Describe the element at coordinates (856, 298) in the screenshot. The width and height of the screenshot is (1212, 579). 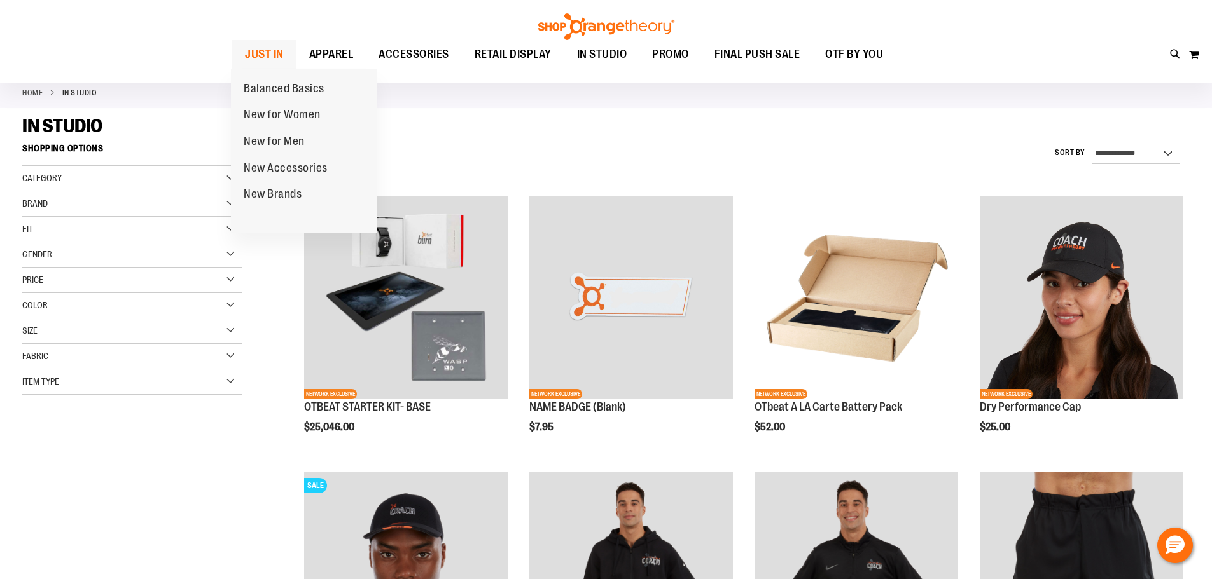
I see `a: Product image for OTbeat A LA Carte Battery PackNETWORK EXCLUSIVE` at that location.